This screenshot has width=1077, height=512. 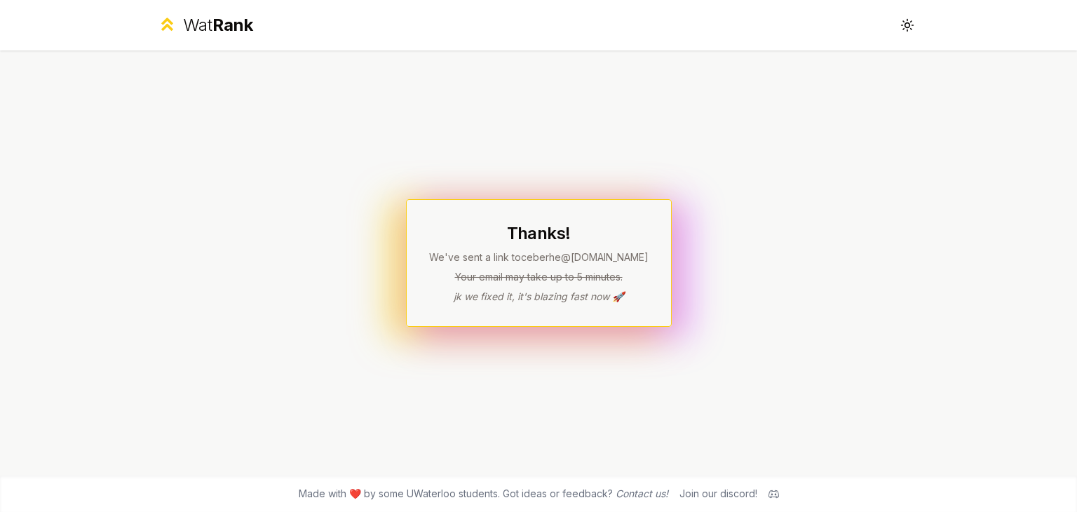 What do you see at coordinates (218, 25) in the screenshot?
I see `div: Wat` at bounding box center [218, 25].